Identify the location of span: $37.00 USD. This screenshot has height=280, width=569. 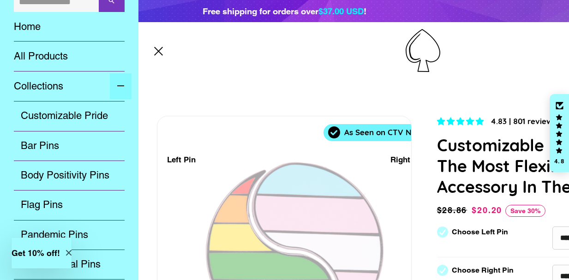
(341, 11).